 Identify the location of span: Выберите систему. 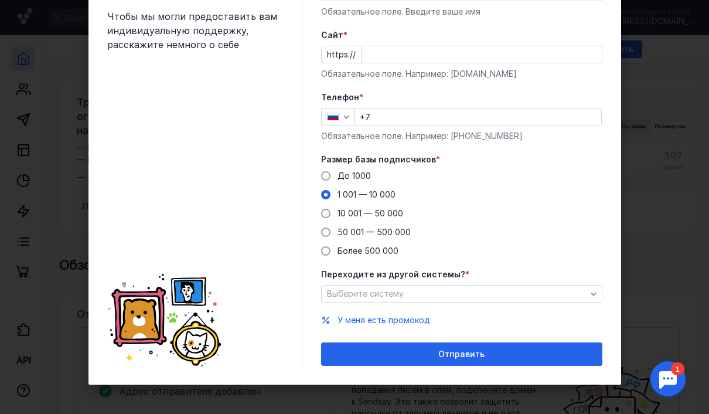
(365, 293).